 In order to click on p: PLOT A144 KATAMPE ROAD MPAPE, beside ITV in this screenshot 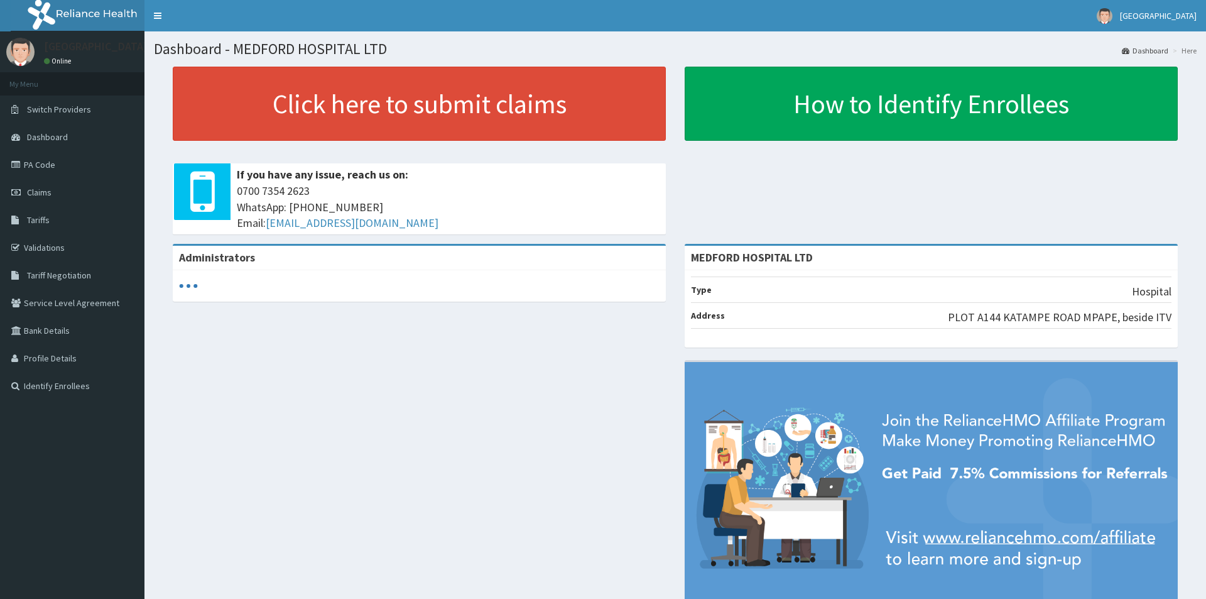, I will do `click(1060, 317)`.